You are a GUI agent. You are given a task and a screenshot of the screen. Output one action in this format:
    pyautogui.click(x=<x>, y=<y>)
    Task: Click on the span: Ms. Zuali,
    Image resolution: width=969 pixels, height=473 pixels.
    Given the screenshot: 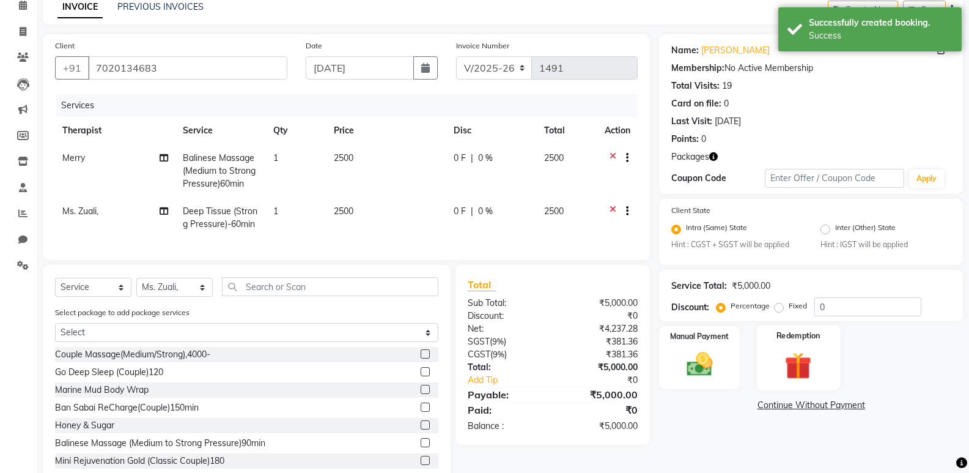 What is the action you would take?
    pyautogui.click(x=80, y=211)
    